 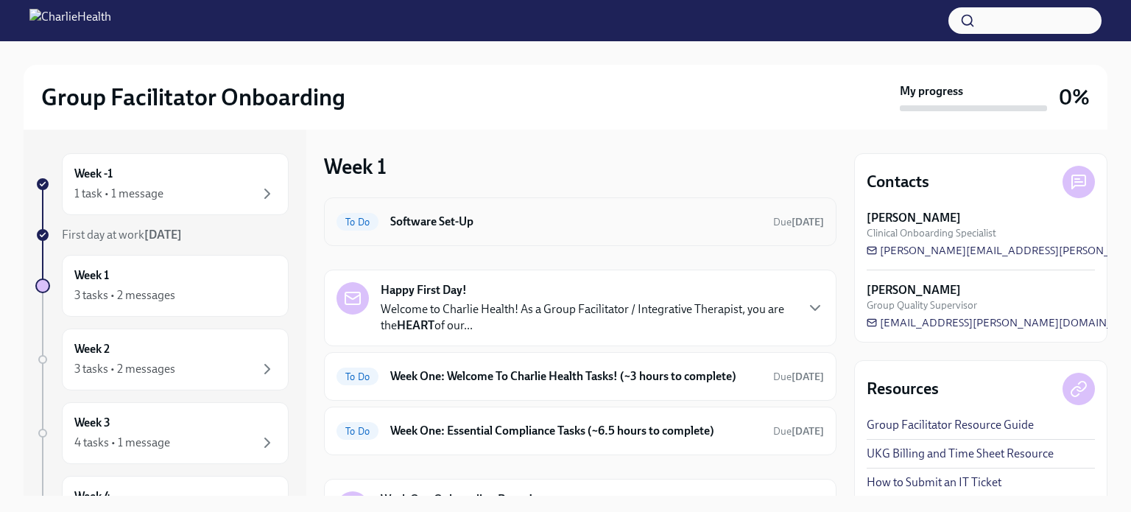 I want to click on h2: Group Facilitator Onboarding, so click(x=193, y=97).